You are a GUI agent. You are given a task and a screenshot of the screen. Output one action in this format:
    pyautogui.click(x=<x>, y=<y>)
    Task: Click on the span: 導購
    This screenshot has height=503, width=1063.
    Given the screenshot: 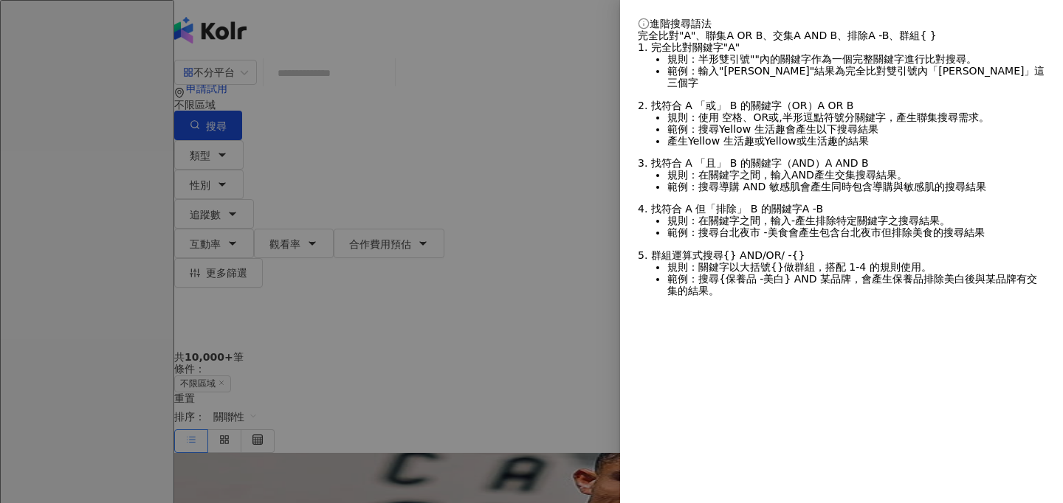 What is the action you would take?
    pyautogui.click(x=883, y=187)
    